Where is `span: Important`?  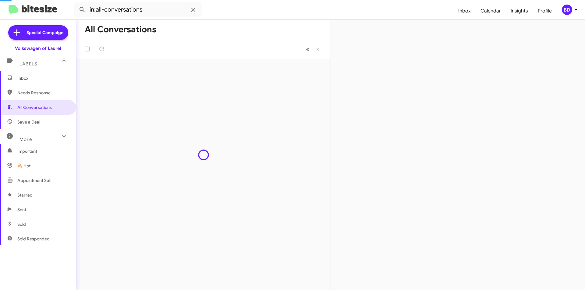
span: Important is located at coordinates (43, 151).